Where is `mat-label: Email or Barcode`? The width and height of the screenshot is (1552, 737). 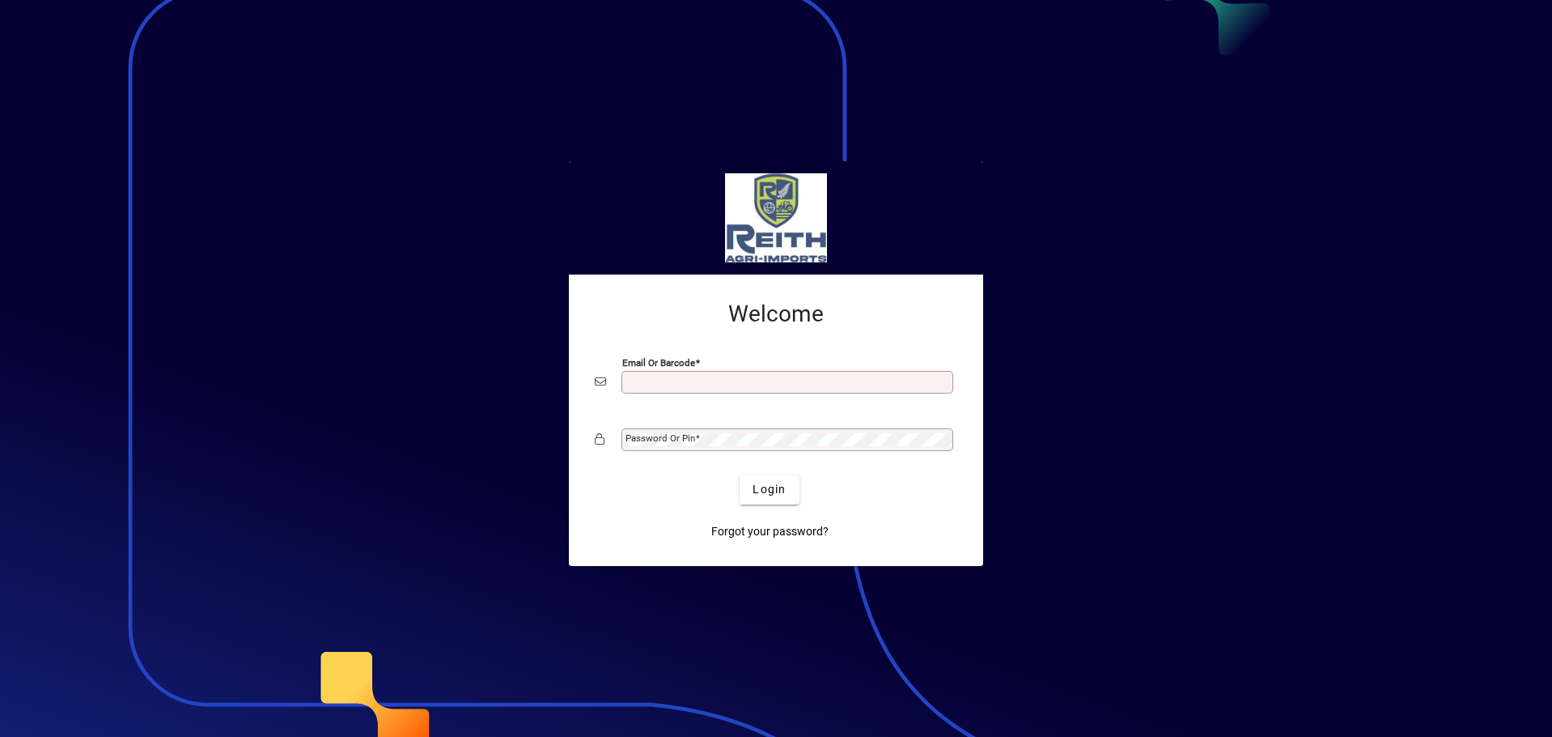 mat-label: Email or Barcode is located at coordinates (659, 362).